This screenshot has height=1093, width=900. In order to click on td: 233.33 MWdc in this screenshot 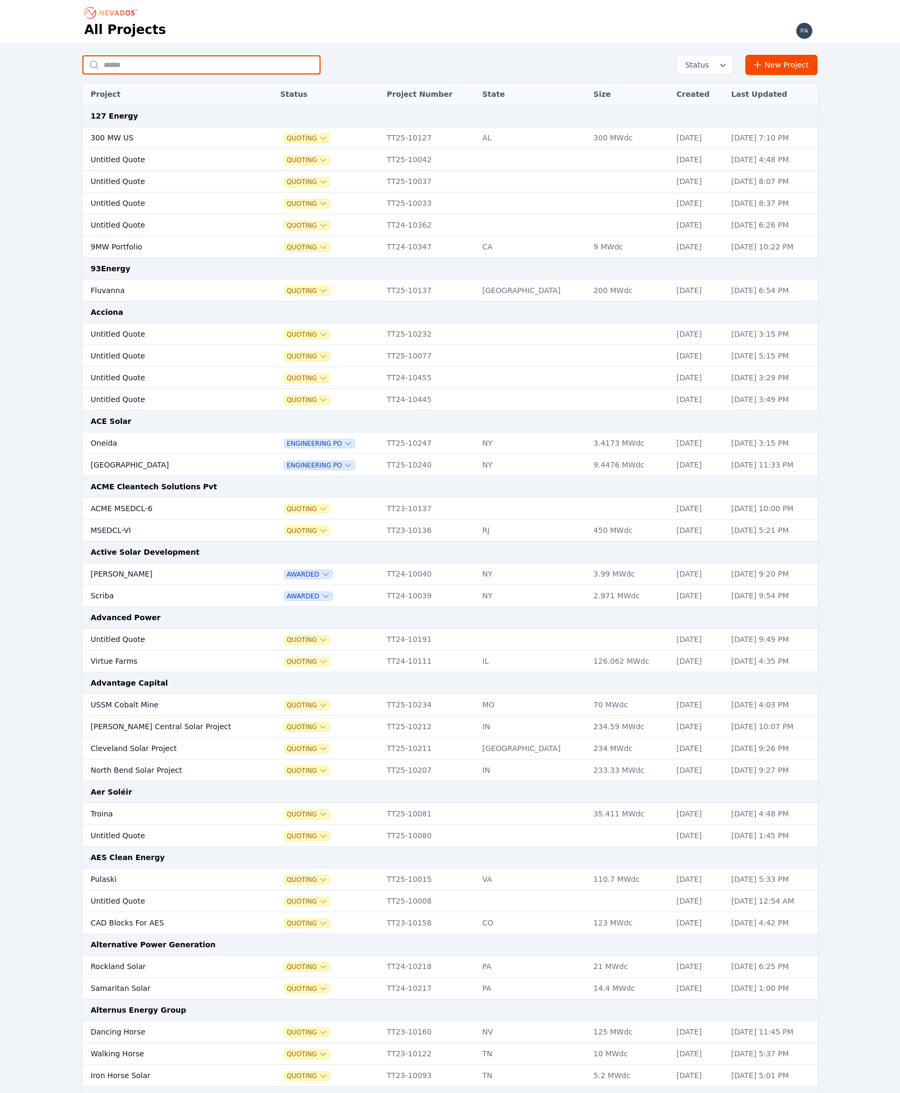, I will do `click(630, 770)`.